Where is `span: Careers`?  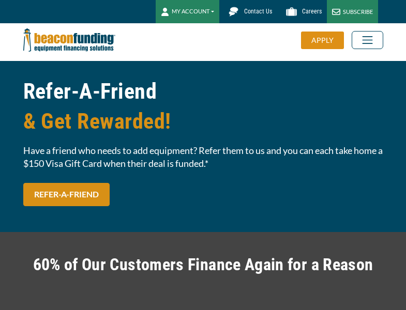
span: Careers is located at coordinates (312, 11).